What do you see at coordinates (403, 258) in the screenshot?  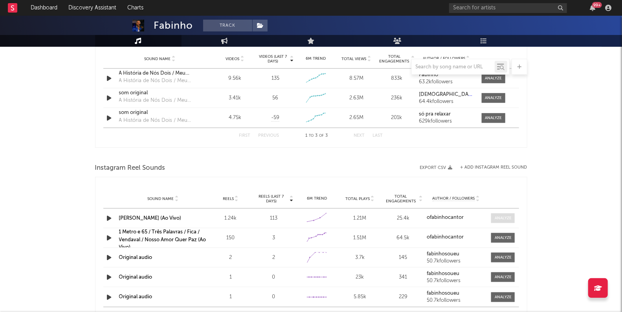 I see `div: 145` at bounding box center [403, 258].